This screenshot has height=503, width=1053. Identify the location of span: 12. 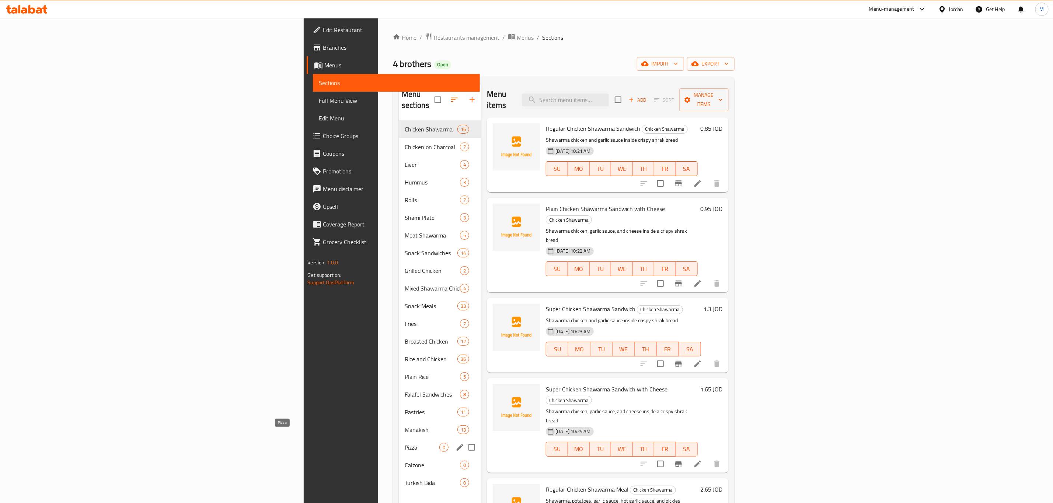
(463, 342).